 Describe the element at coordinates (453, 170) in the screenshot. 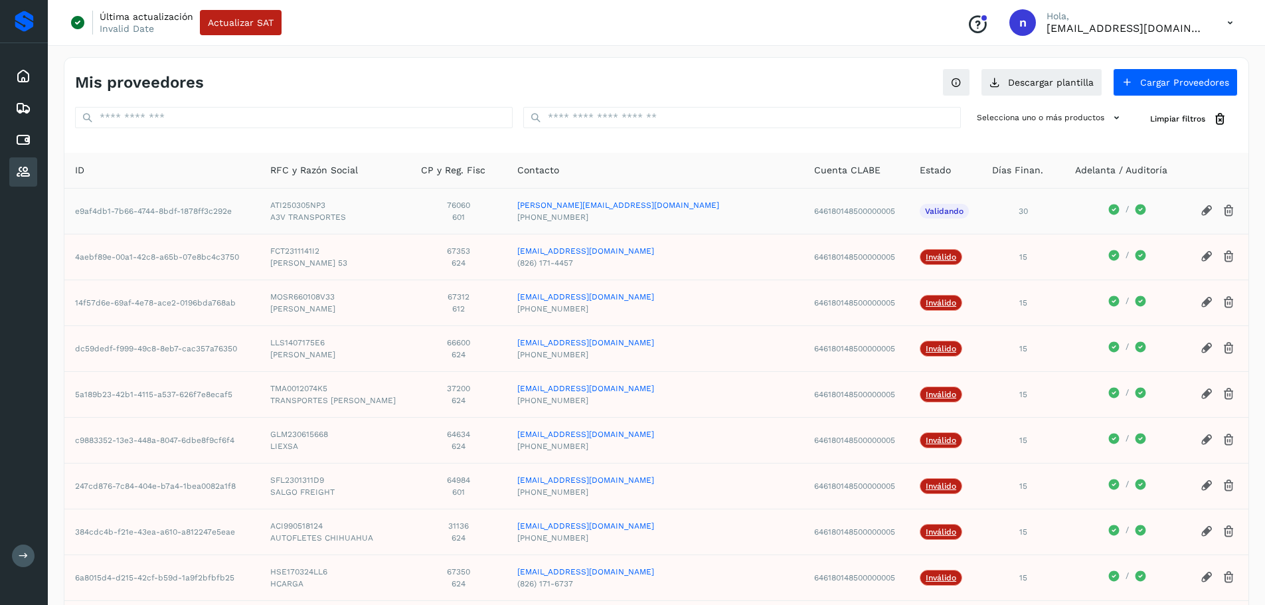

I see `span: CP y Reg. Fisc` at that location.